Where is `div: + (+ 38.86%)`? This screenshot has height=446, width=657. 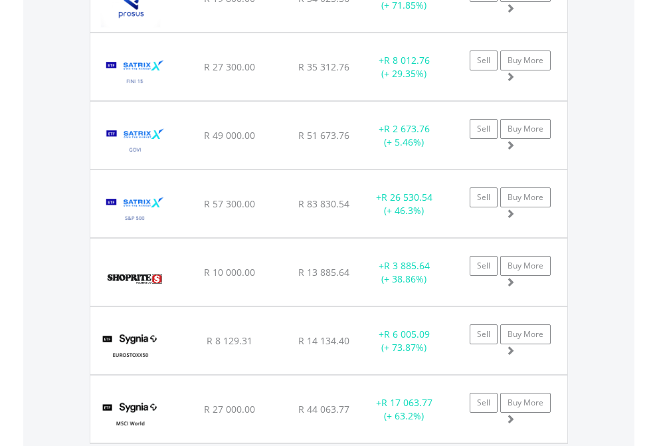
div: + (+ 38.86%) is located at coordinates (404, 272).